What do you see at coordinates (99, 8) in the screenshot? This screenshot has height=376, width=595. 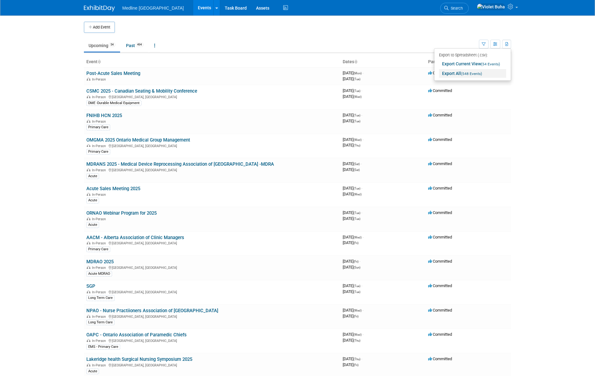 I see `img: ExhibitDay` at bounding box center [99, 8].